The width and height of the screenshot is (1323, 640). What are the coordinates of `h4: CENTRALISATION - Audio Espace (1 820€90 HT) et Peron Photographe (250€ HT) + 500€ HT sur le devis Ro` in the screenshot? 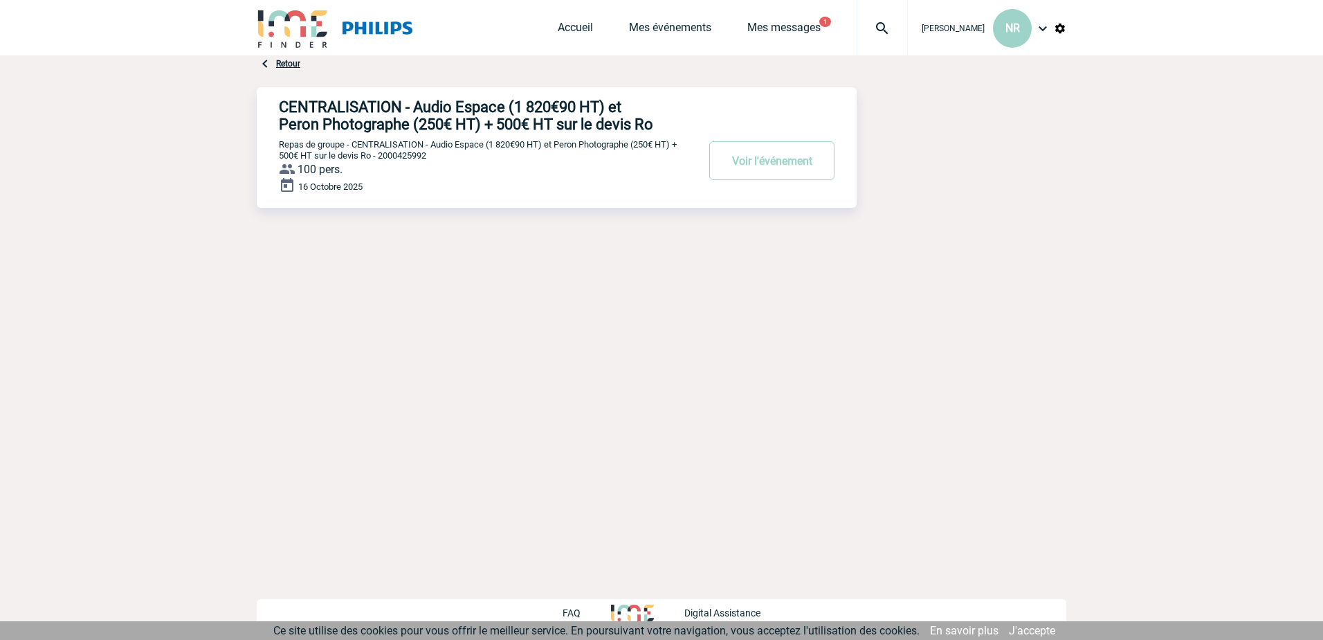 It's located at (467, 116).